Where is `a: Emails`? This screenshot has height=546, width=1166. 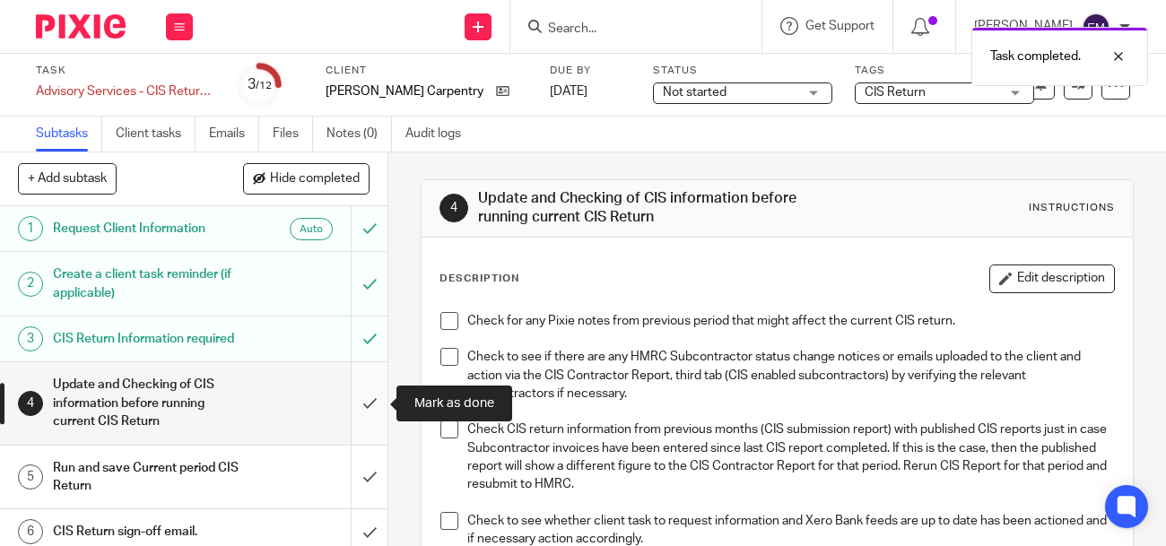
a: Emails is located at coordinates (234, 134).